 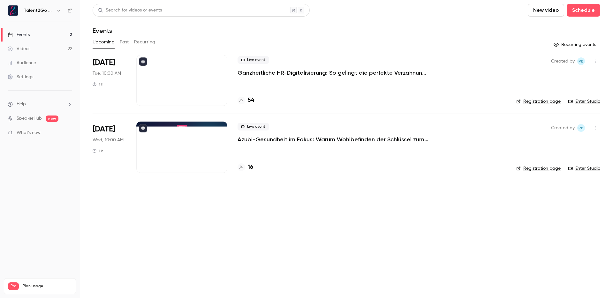 I want to click on p: Ganzheitliche HR-Digitalisierung: So gelingt die perfekte Verzahnung von HR und Ausbildung mit Pe..., so click(x=333, y=73).